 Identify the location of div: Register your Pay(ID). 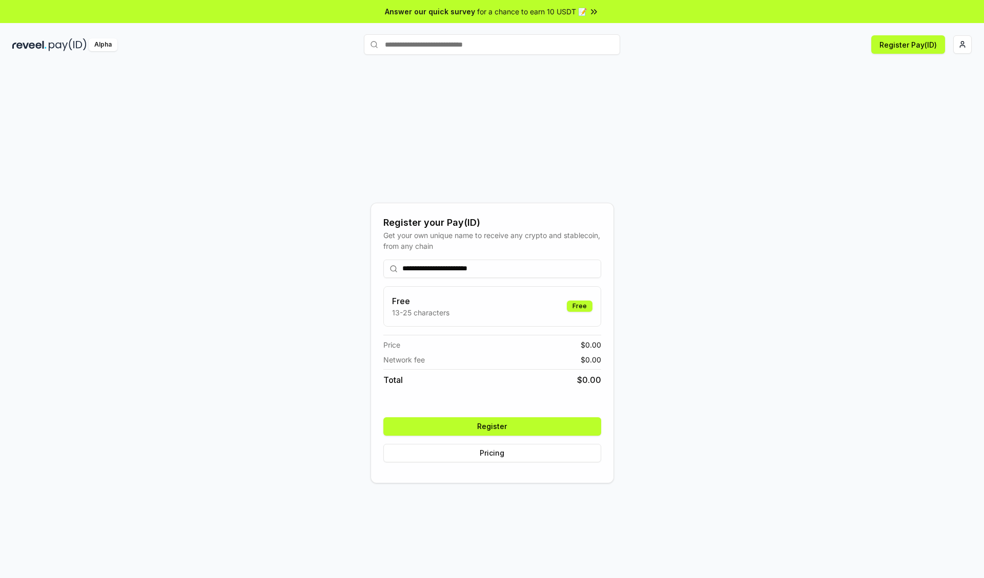
(492, 223).